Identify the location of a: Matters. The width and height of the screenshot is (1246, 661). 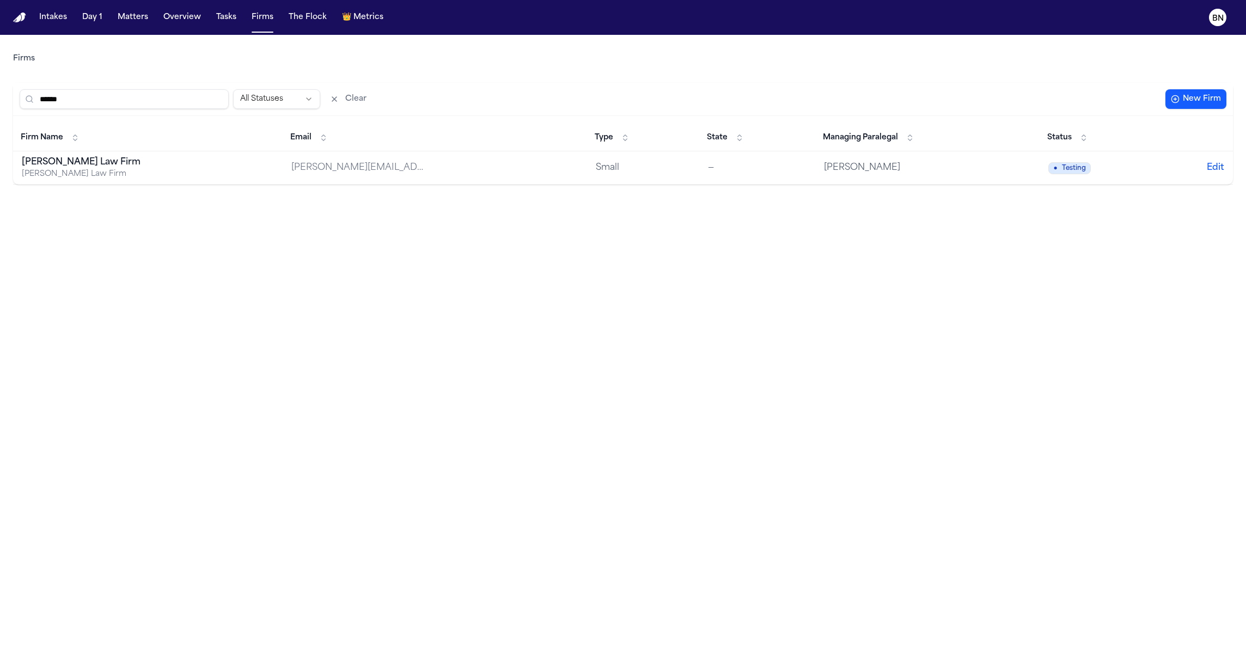
(133, 17).